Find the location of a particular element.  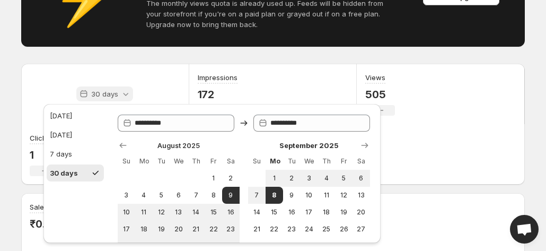

button: Show previous month, July 2025 is located at coordinates (123, 145).